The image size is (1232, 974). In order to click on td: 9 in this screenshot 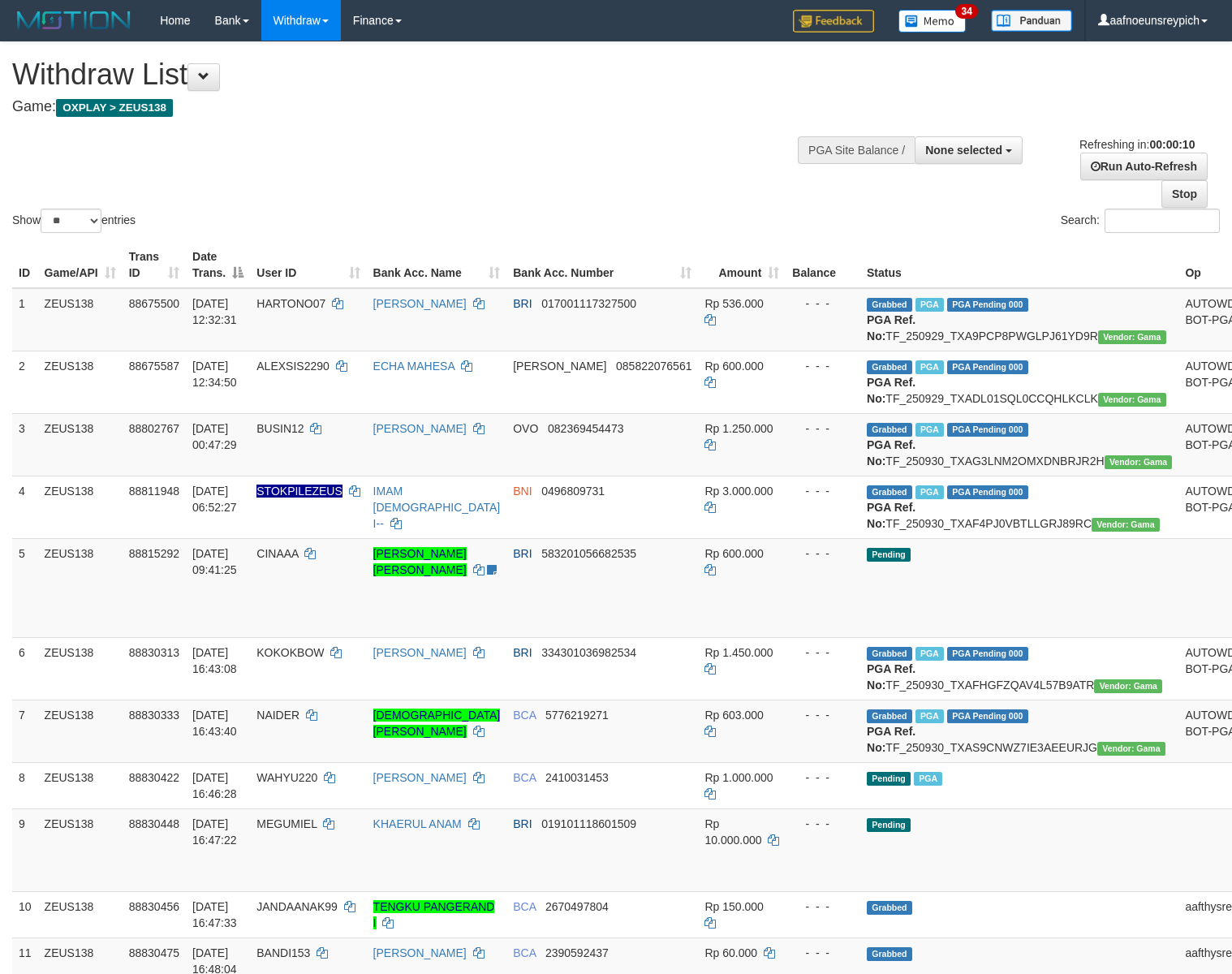, I will do `click(25, 849)`.